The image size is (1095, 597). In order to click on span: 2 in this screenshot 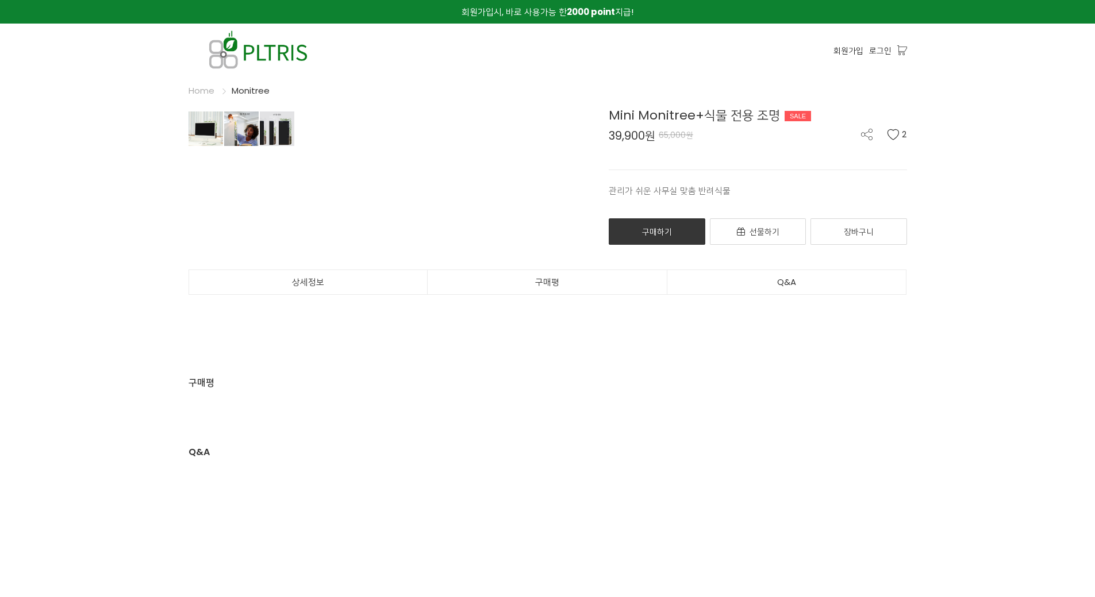, I will do `click(904, 135)`.